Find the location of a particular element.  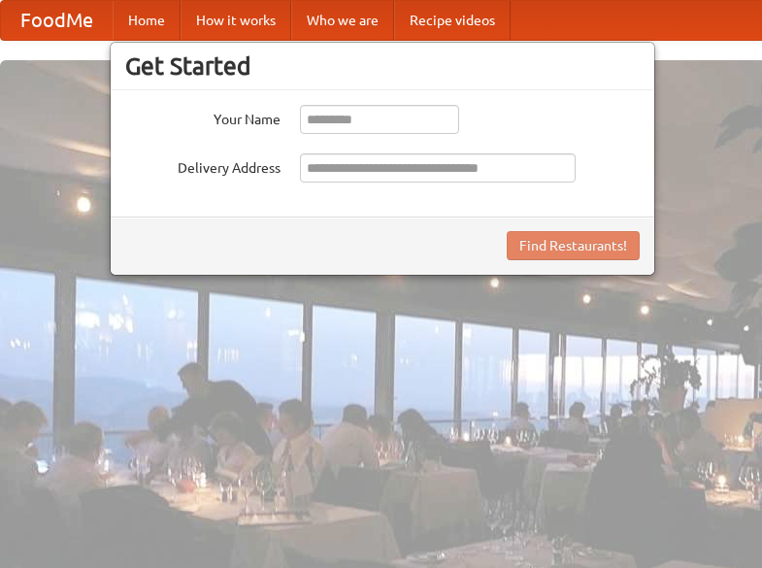

button: Find Restaurants! is located at coordinates (573, 246).